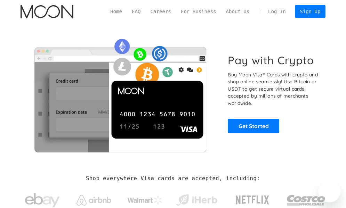 The height and width of the screenshot is (208, 346). I want to click on img: Moon Cards let you spend your crypto anywhere Visa is accepted., so click(120, 94).